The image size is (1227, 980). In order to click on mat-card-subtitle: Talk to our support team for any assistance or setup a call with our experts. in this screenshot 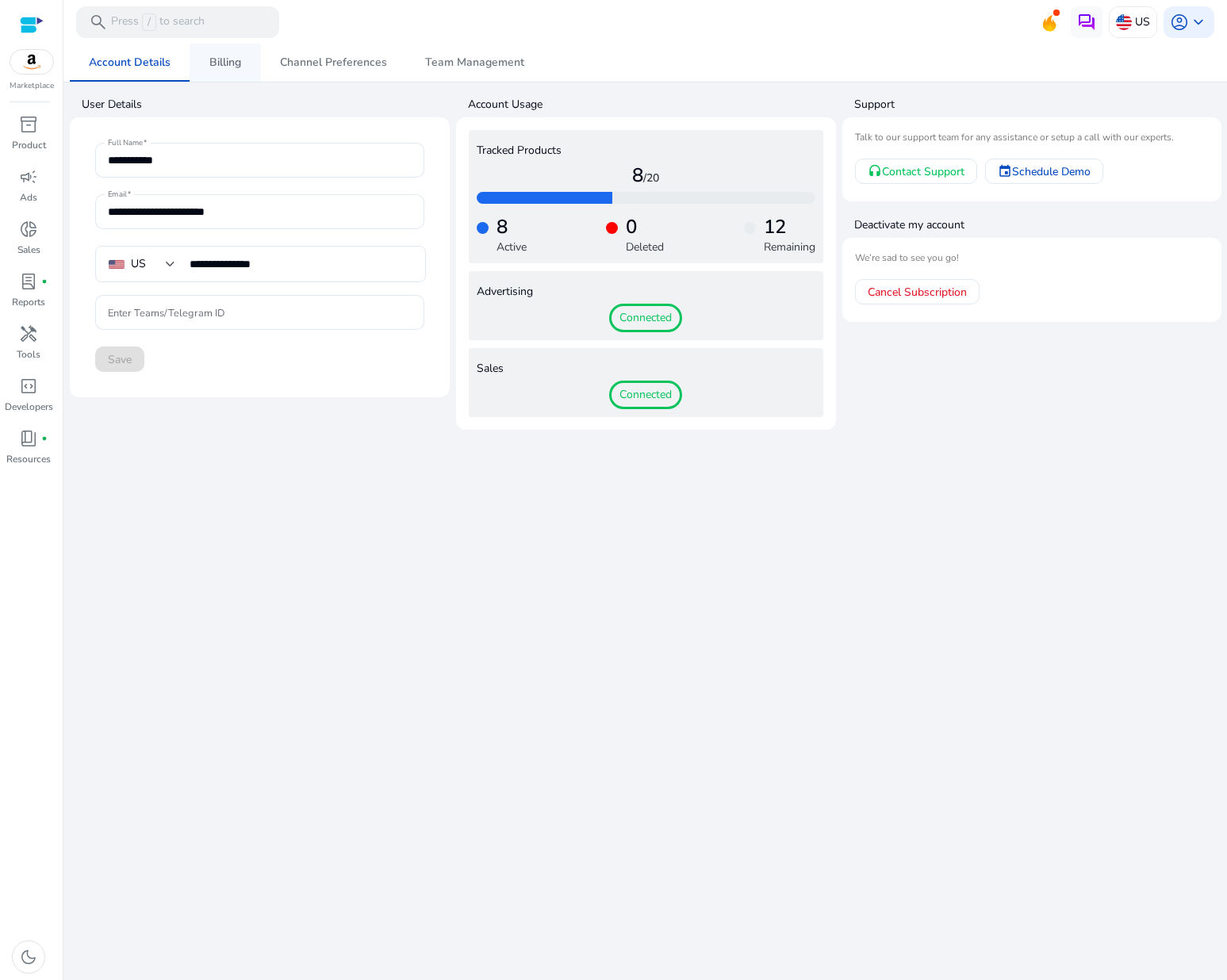, I will do `click(1032, 137)`.